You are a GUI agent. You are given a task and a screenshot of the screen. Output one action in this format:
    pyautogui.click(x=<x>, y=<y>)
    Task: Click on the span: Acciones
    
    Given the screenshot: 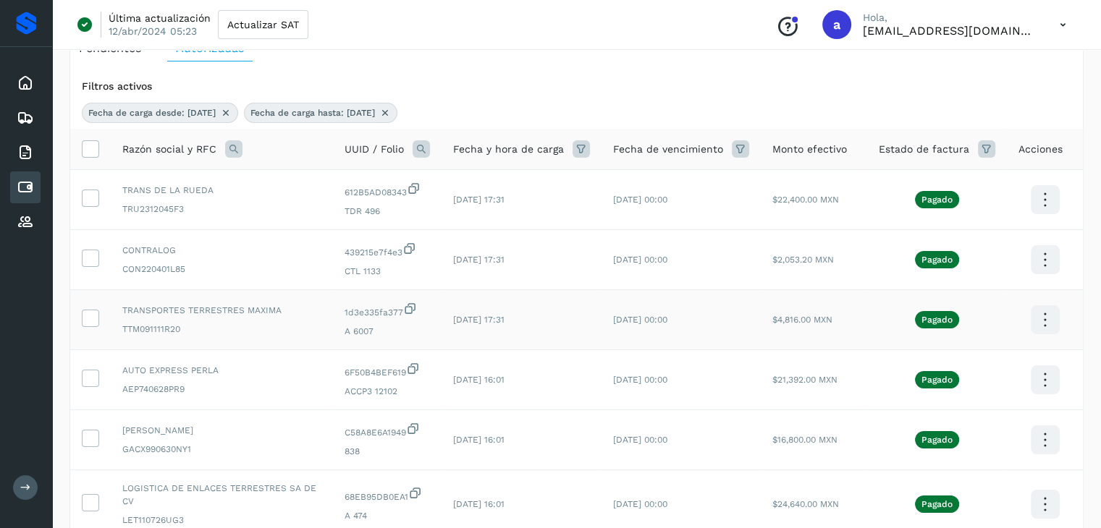 What is the action you would take?
    pyautogui.click(x=1040, y=149)
    